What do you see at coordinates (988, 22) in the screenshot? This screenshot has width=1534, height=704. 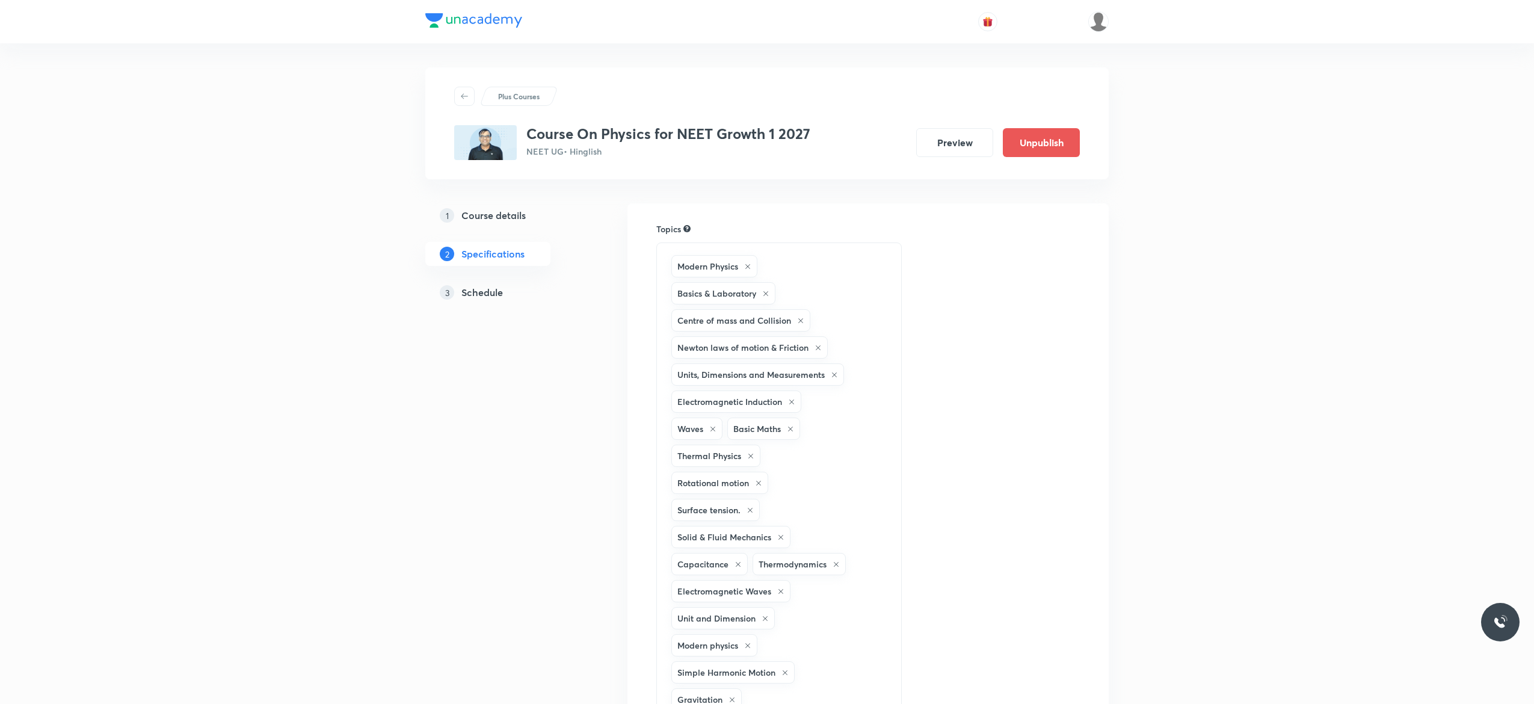 I see `img: avatar` at bounding box center [988, 22].